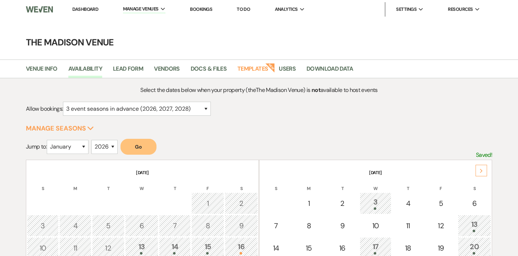 The height and width of the screenshot is (256, 518). What do you see at coordinates (201, 9) in the screenshot?
I see `a: Bookings` at bounding box center [201, 9].